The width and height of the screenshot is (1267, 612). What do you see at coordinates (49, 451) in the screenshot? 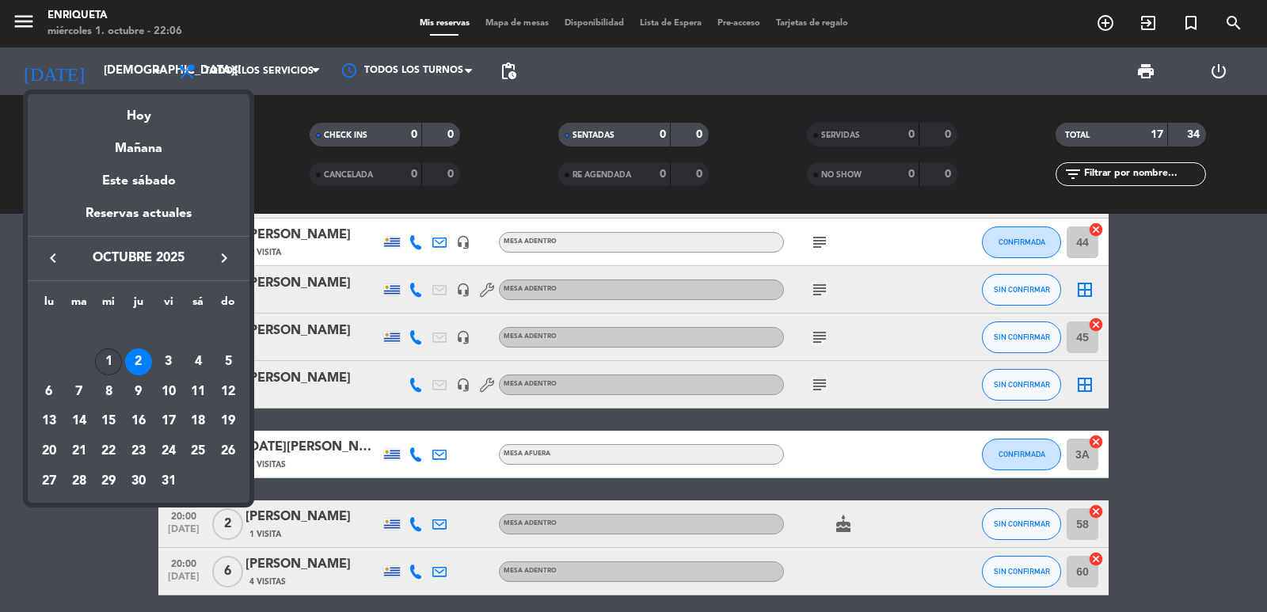
I see `td: 20 de octubre de 2025` at bounding box center [49, 451].